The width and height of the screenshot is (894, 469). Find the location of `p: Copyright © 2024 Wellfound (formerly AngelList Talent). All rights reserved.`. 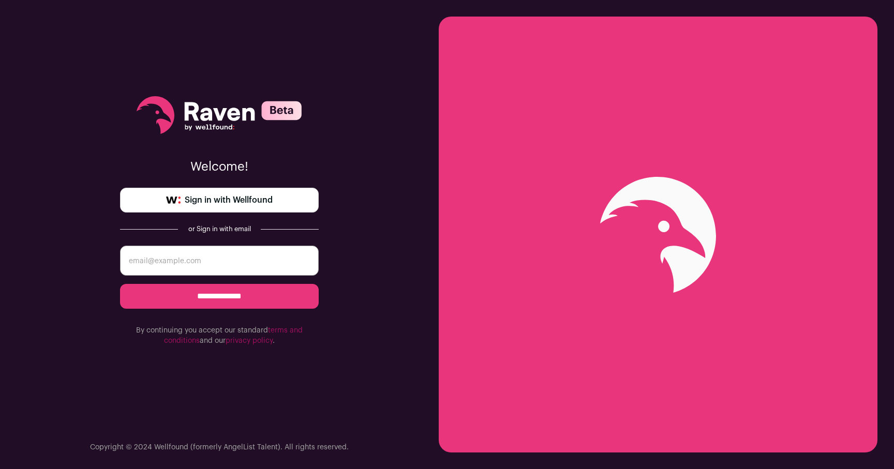

p: Copyright © 2024 Wellfound (formerly AngelList Talent). All rights reserved. is located at coordinates (219, 448).